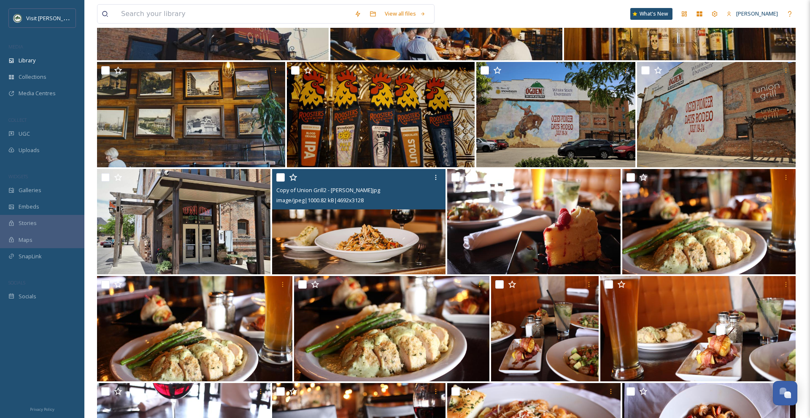  I want to click on div: View all files, so click(405, 13).